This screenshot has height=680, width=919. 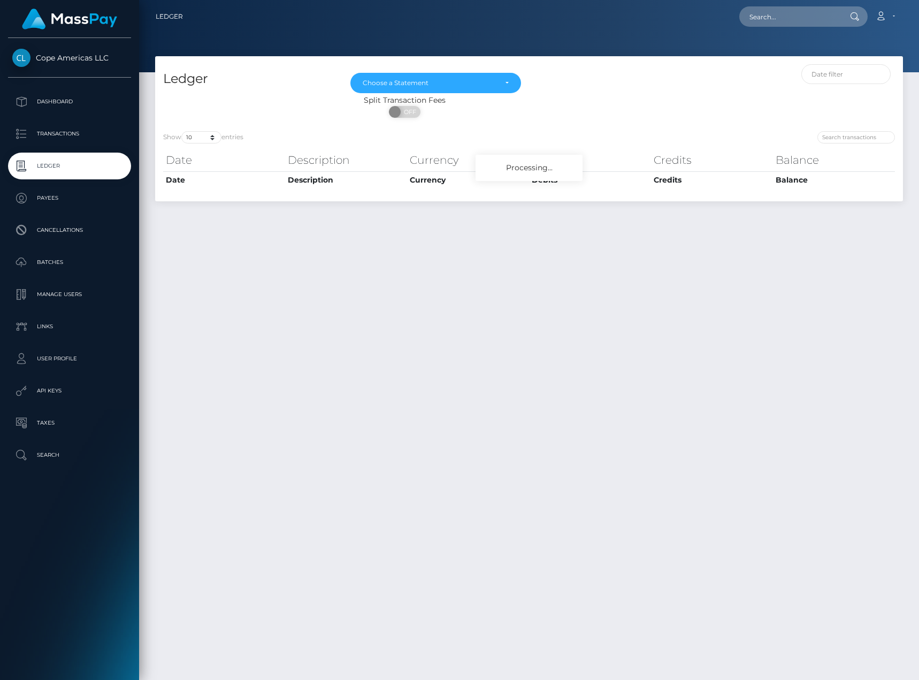 What do you see at coordinates (70, 230) in the screenshot?
I see `a: Cancellations` at bounding box center [70, 230].